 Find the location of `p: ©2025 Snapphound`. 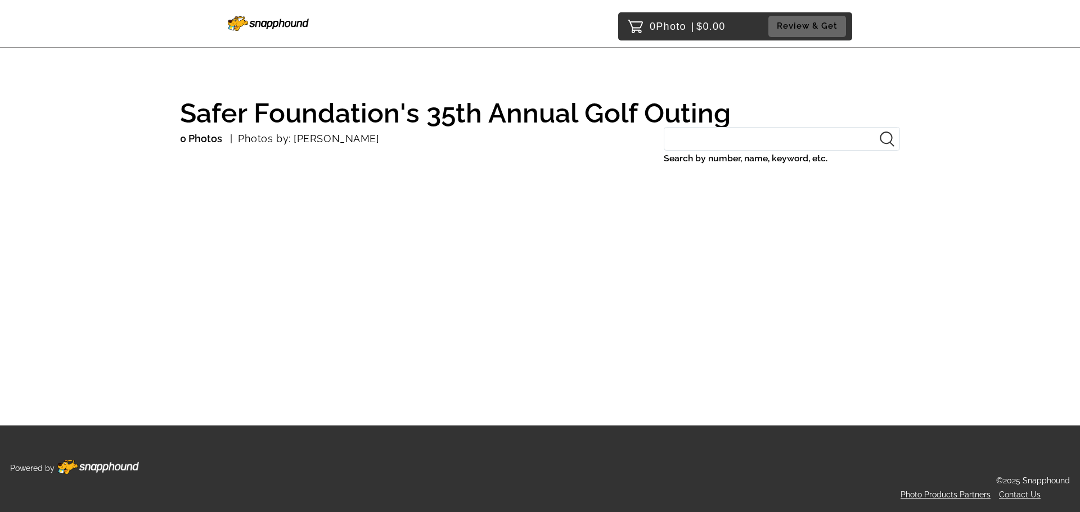

p: ©2025 Snapphound is located at coordinates (1033, 481).